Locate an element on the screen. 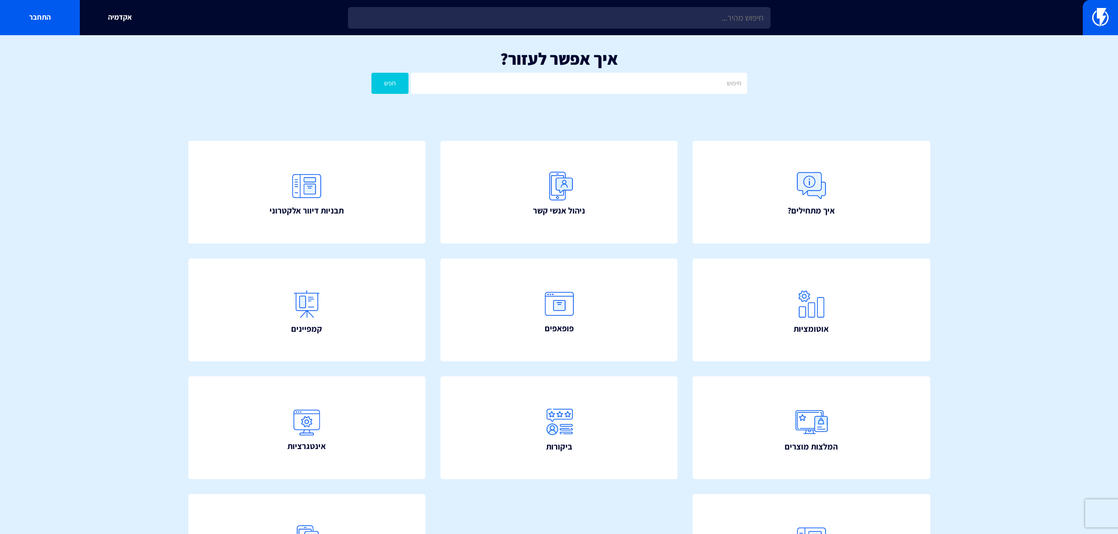 This screenshot has width=1118, height=534. a: ניהול אנשי קשר is located at coordinates (559, 192).